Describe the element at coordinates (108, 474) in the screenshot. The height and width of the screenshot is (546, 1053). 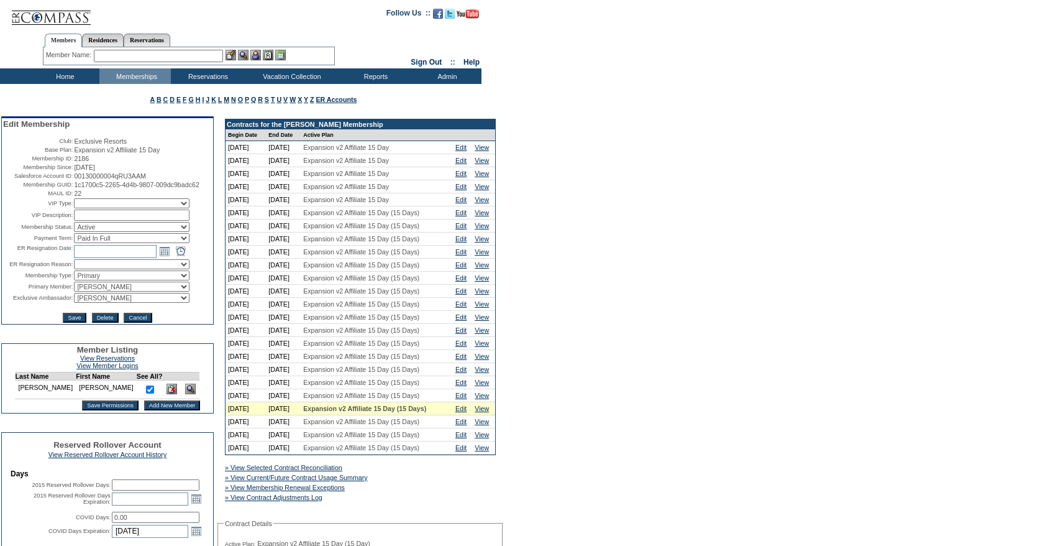
I see `td: Days` at that location.